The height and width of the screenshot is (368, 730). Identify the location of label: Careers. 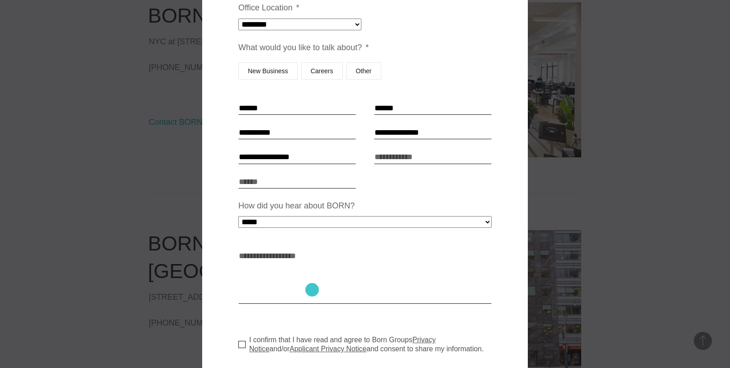
(322, 71).